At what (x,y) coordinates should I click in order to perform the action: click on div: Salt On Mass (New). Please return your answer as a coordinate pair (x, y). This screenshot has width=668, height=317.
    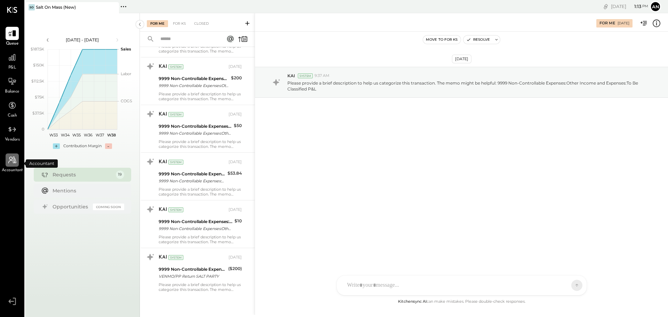
    Looking at the image, I should click on (56, 7).